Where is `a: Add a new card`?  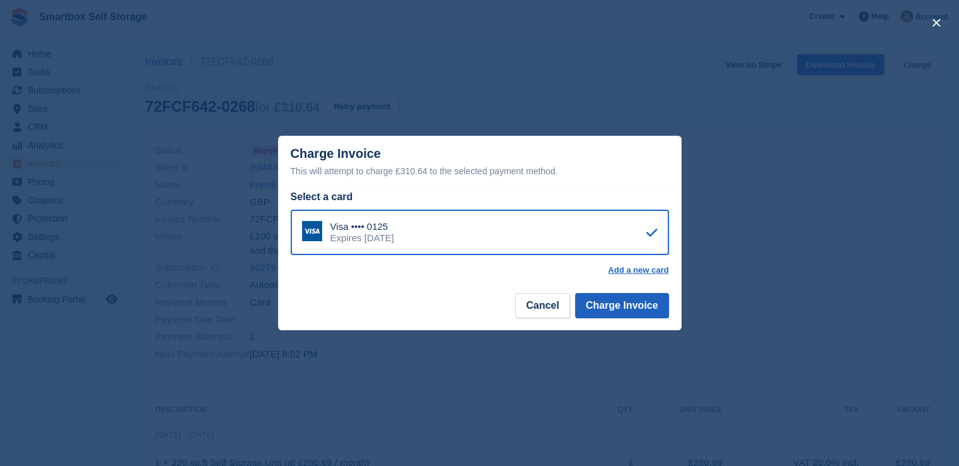 a: Add a new card is located at coordinates (638, 270).